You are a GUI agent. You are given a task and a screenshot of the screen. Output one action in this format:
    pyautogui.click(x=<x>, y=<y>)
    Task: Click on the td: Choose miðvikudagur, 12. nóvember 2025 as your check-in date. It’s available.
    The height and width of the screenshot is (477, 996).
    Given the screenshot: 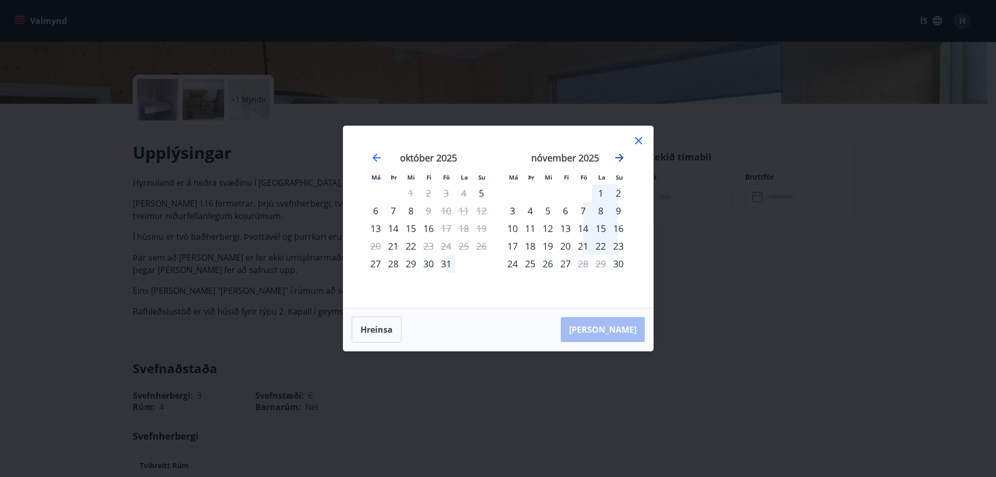 What is the action you would take?
    pyautogui.click(x=548, y=228)
    